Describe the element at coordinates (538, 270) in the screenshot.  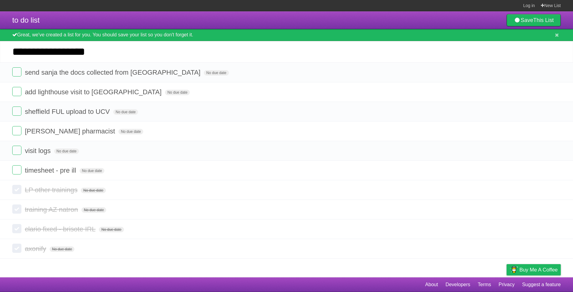
I see `span: Buy me a coffee` at that location.